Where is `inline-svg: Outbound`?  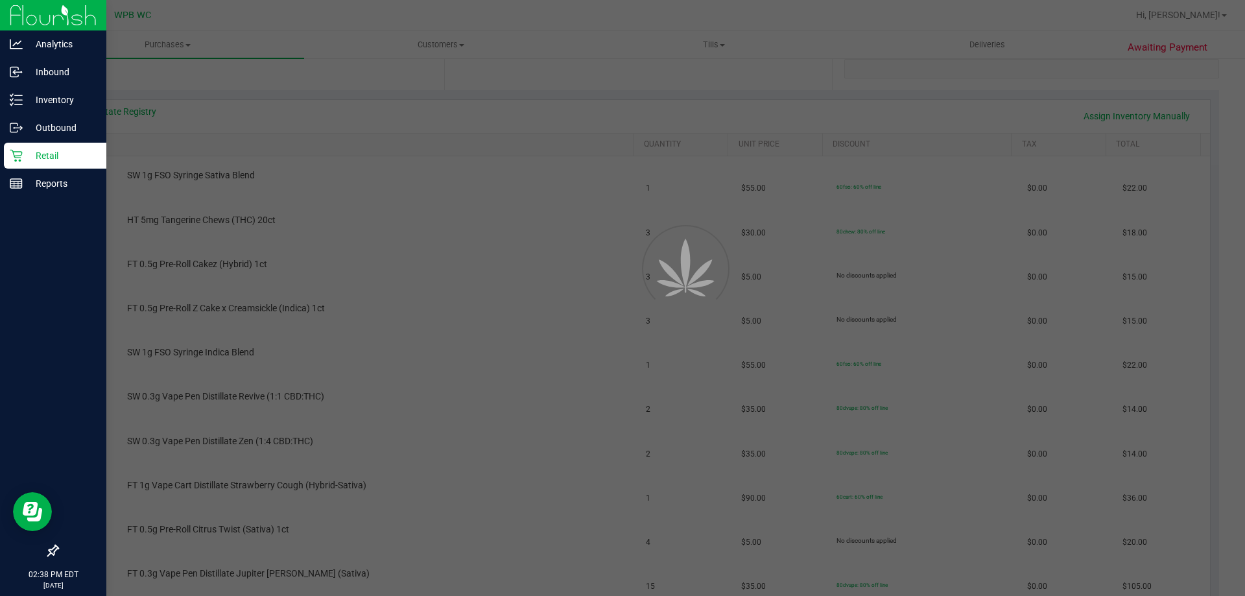
inline-svg: Outbound is located at coordinates (16, 128).